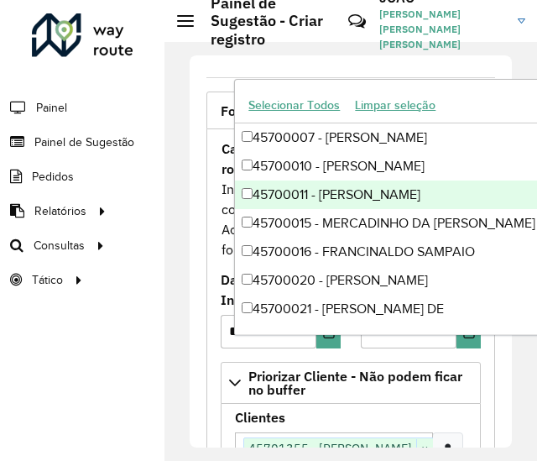  Describe the element at coordinates (260, 417) in the screenshot. I see `label: Clientes` at that location.